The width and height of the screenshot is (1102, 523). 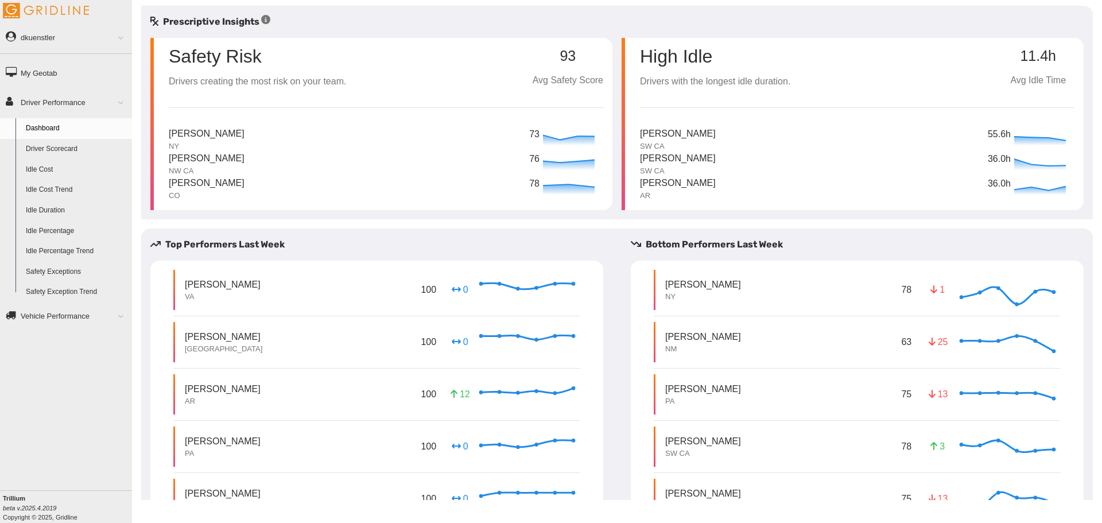 What do you see at coordinates (703, 349) in the screenshot?
I see `p: NM` at bounding box center [703, 349].